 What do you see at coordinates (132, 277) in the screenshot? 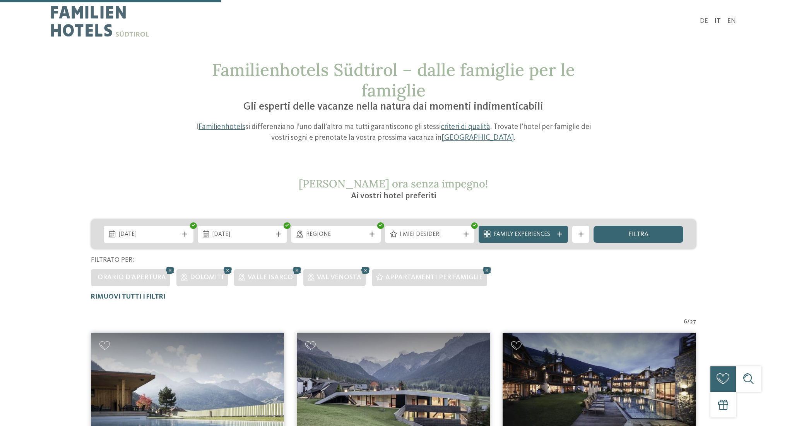
I see `span: Orario d'apertura` at bounding box center [132, 277].